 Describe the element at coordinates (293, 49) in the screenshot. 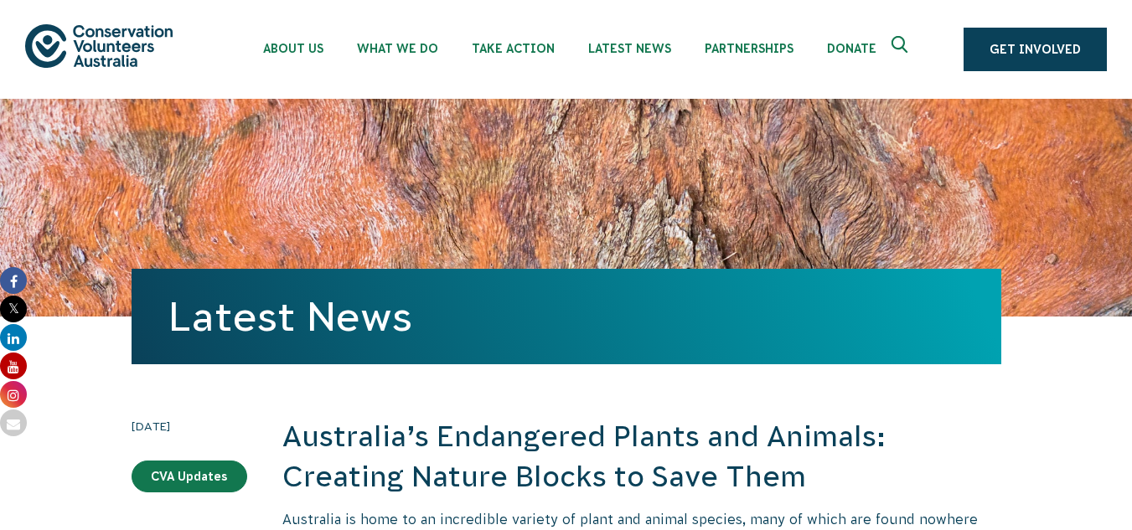

I see `span: About Us` at that location.